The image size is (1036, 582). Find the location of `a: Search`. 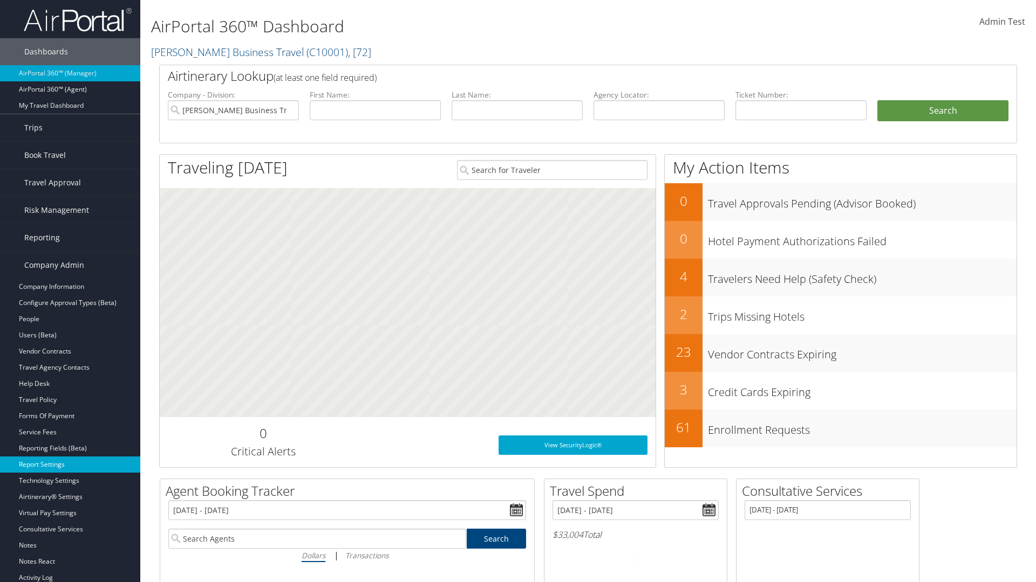

a: Search is located at coordinates (496, 539).